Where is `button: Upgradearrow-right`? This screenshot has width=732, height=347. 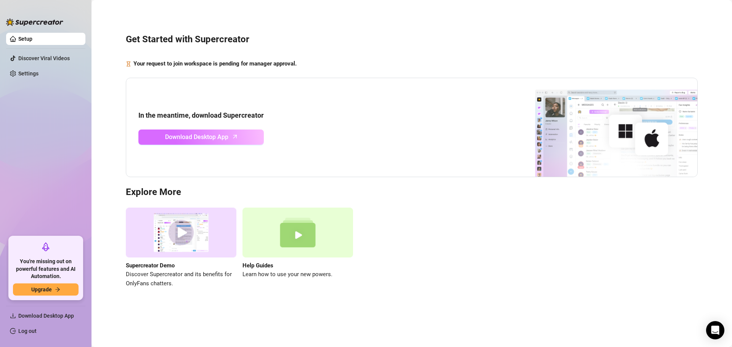
button: Upgradearrow-right is located at coordinates (46, 290).